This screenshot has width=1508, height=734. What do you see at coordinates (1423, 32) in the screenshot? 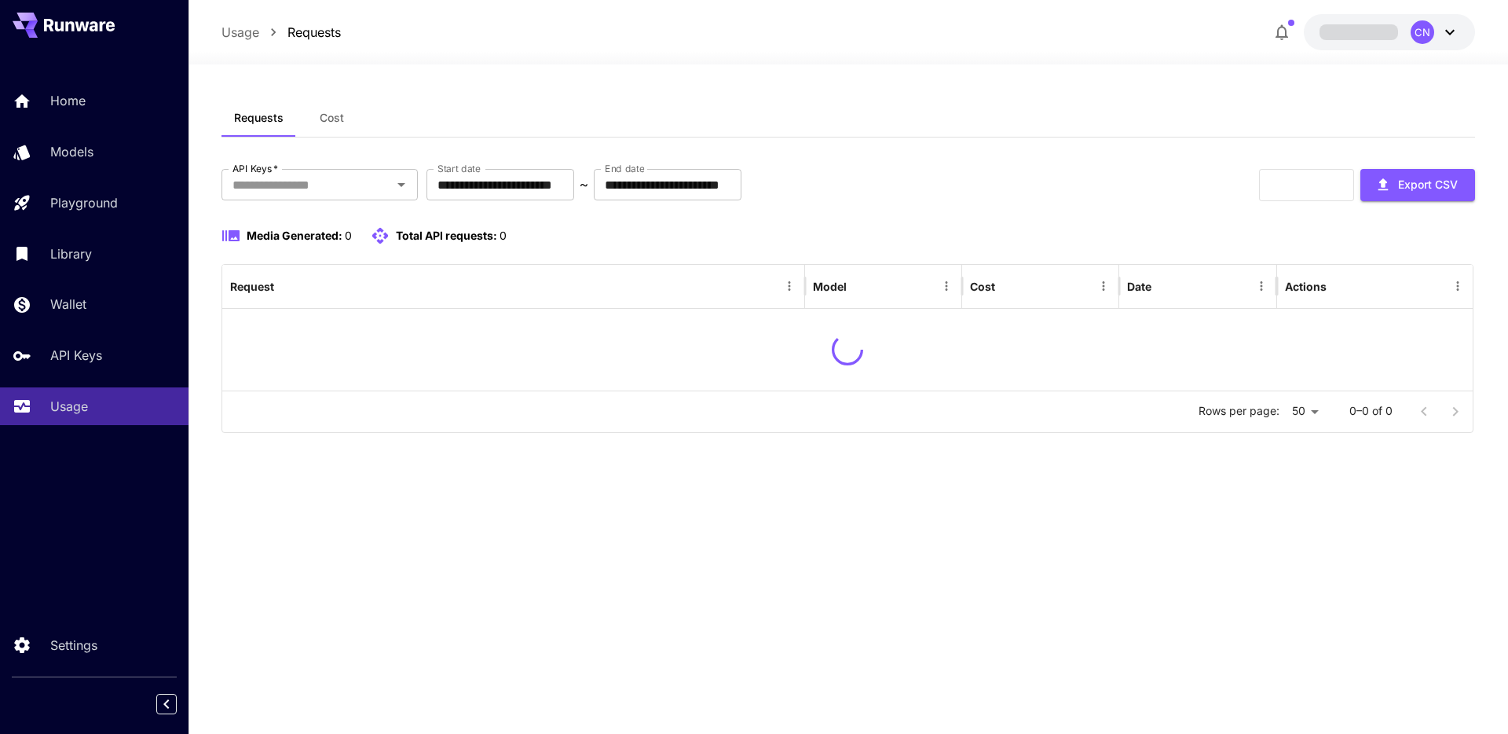
I see `div: CN` at bounding box center [1423, 32].